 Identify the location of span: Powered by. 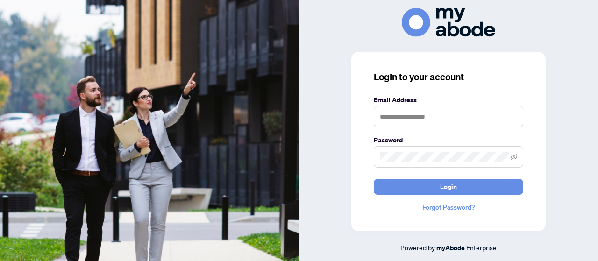
(418, 248).